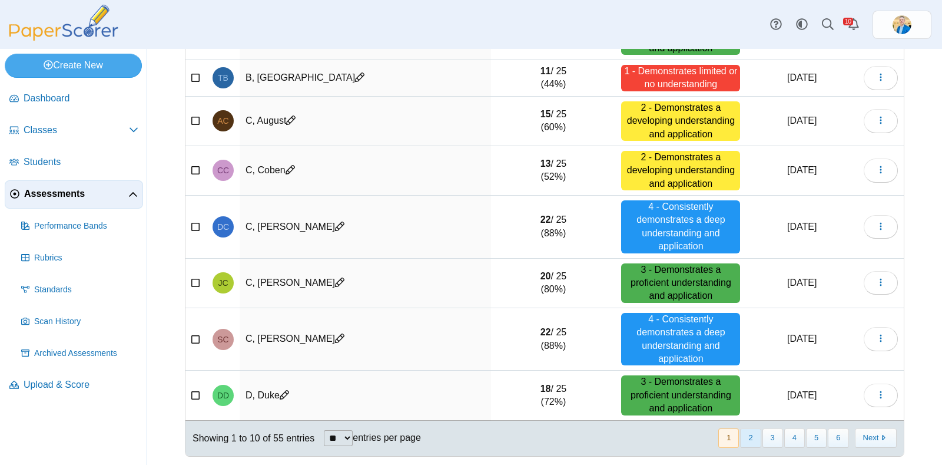 The width and height of the screenshot is (942, 465). What do you see at coordinates (365, 121) in the screenshot?
I see `td: C, August` at bounding box center [365, 121].